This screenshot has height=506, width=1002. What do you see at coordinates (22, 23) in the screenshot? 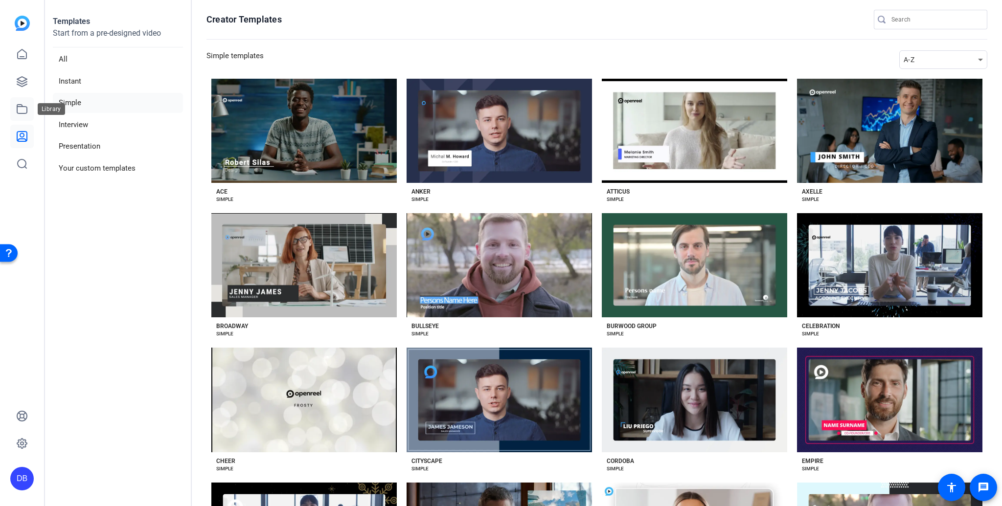
I see `img: blue-gradient.svg` at bounding box center [22, 23].